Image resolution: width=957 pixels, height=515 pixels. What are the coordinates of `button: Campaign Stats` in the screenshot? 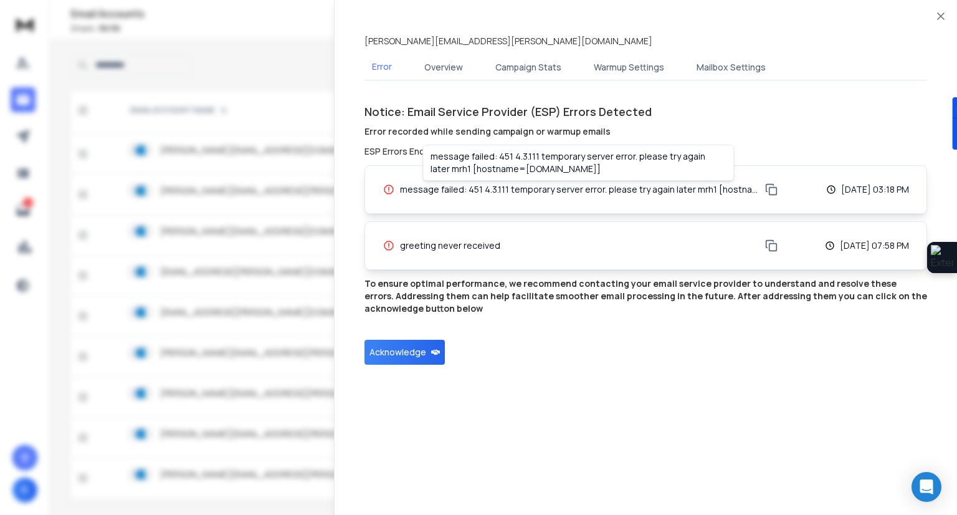 It's located at (528, 67).